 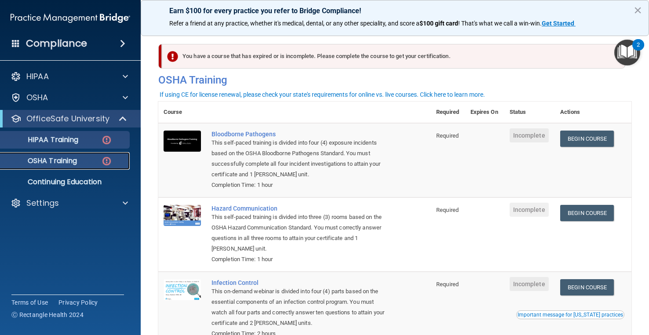 I want to click on a: OSHA, so click(x=69, y=98).